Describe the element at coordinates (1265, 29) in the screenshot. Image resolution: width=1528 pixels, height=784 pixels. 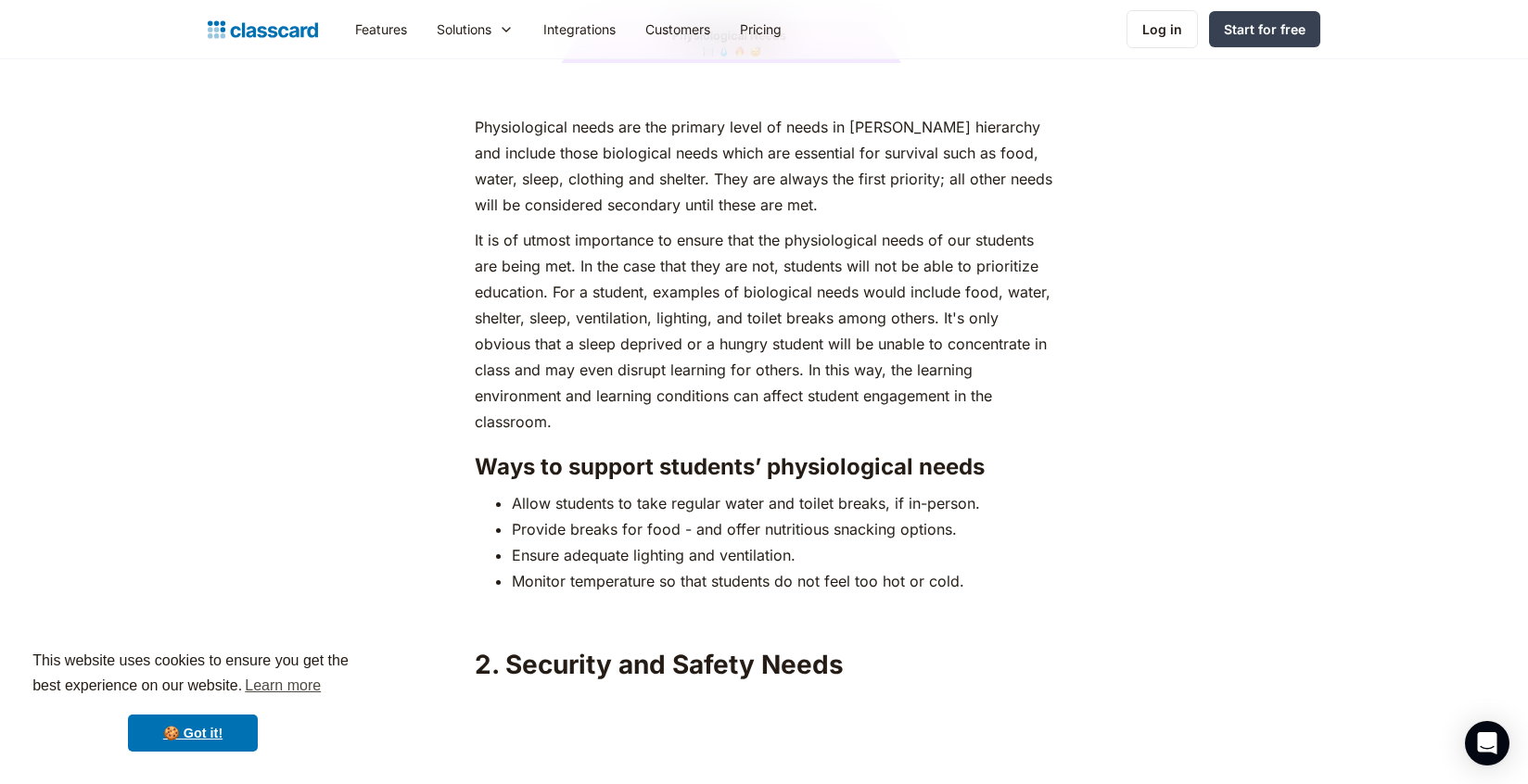
I see `a: Start for free` at that location.